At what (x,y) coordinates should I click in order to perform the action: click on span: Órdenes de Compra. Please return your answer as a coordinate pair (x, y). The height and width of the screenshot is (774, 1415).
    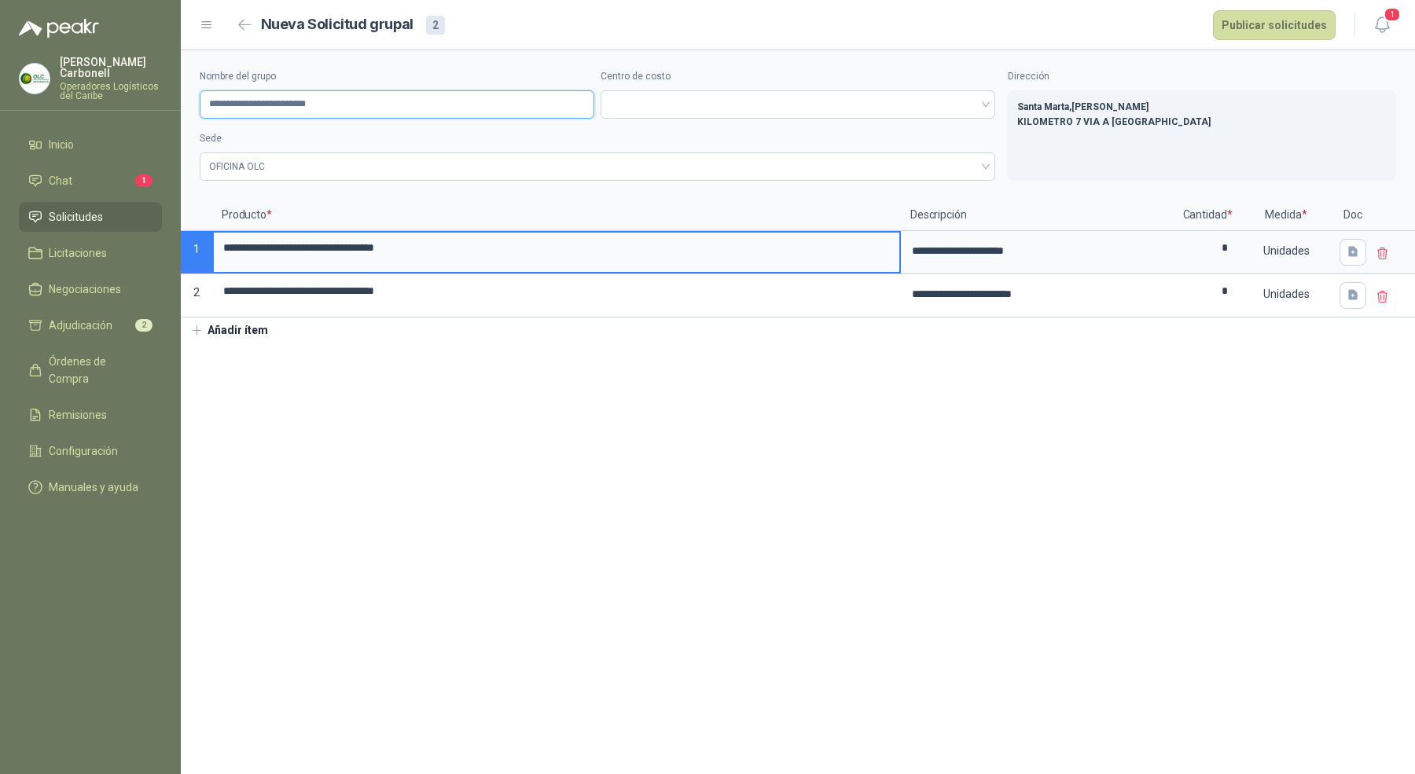
    Looking at the image, I should click on (97, 370).